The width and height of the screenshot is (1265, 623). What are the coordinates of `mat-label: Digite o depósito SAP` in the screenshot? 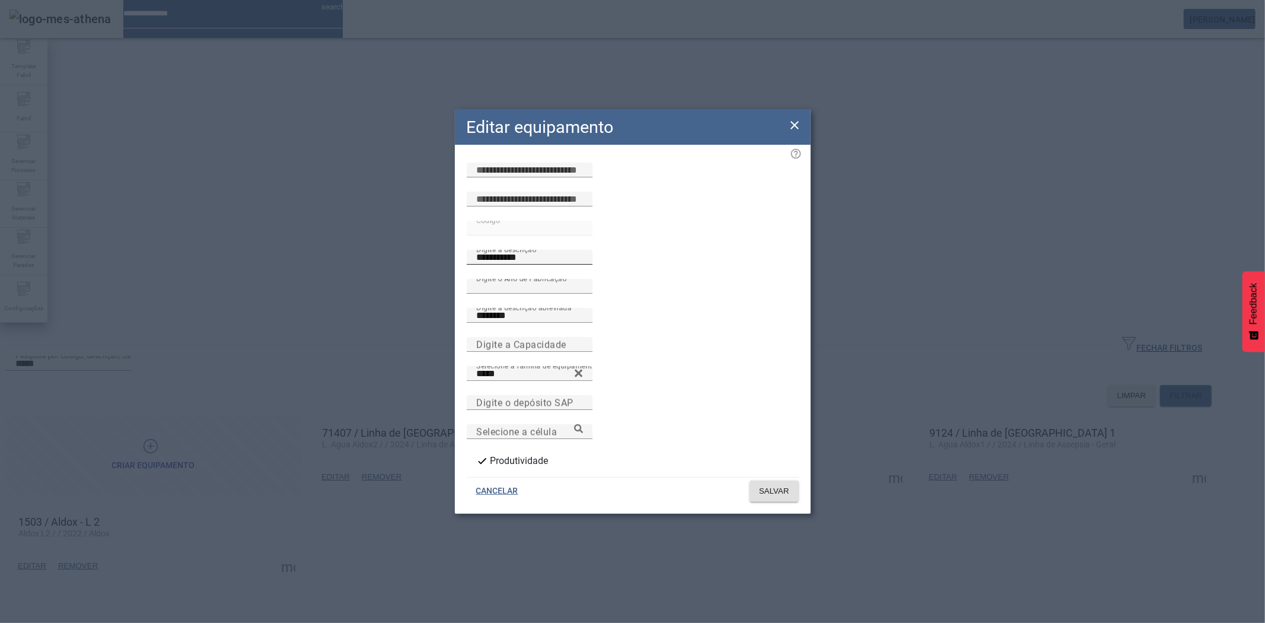 It's located at (525, 402).